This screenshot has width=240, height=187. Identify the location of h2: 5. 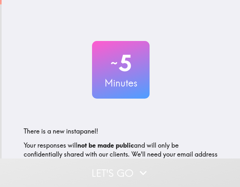
(121, 63).